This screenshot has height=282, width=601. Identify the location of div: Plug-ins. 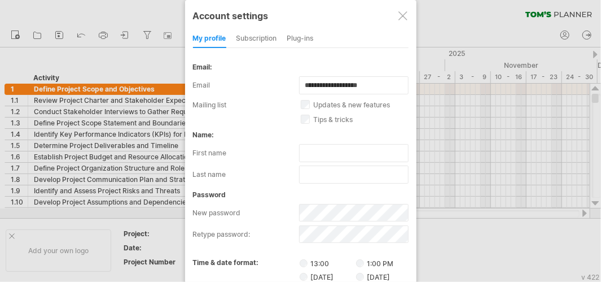
(300, 39).